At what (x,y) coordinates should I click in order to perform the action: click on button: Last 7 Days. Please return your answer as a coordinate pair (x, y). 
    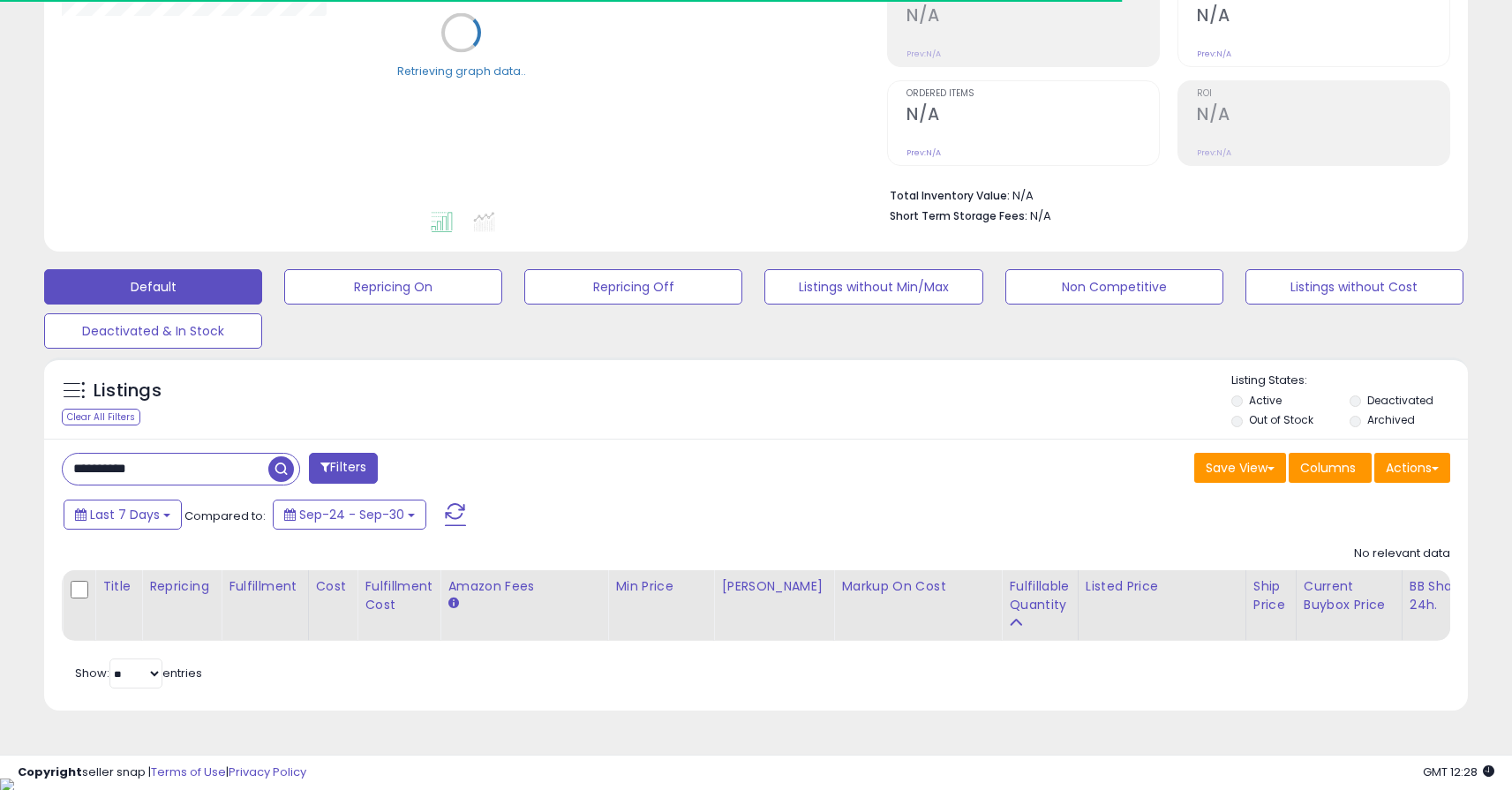
    Looking at the image, I should click on (123, 515).